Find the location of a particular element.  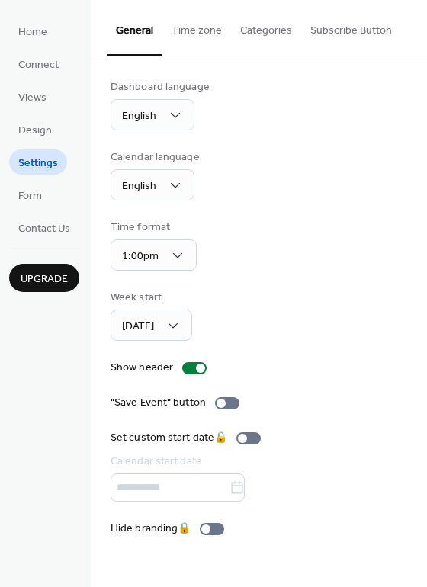

a: Home is located at coordinates (33, 30).